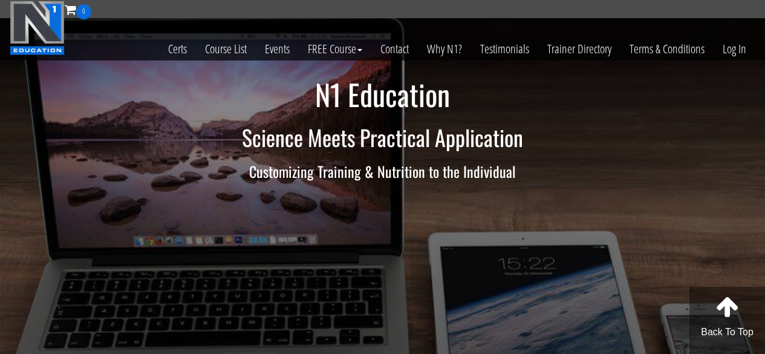  What do you see at coordinates (734, 49) in the screenshot?
I see `a: Log In` at bounding box center [734, 49].